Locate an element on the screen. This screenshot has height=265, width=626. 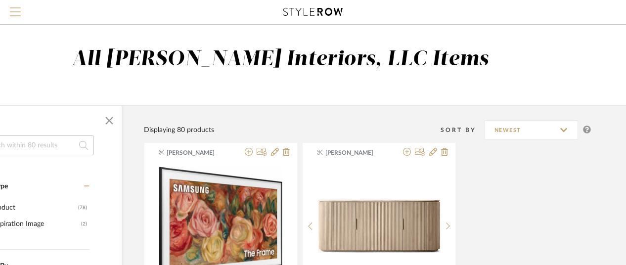
div: Displaying 80 products is located at coordinates (179, 130).